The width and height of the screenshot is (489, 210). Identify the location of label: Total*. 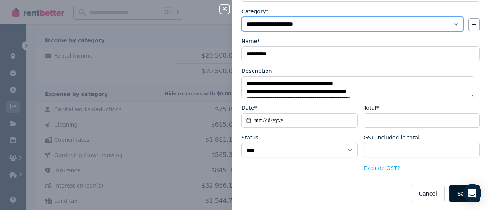
(371, 108).